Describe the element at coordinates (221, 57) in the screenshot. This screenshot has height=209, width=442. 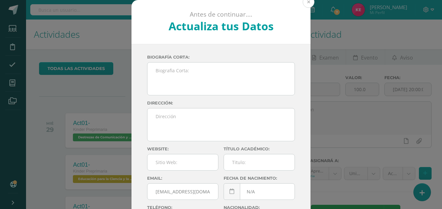
I see `label: Biografía corta:` at that location.